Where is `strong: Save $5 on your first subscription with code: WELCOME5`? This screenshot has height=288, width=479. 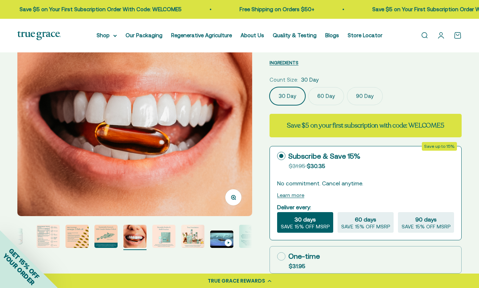
strong: Save $5 on your first subscription with code: WELCOME5 is located at coordinates (365, 125).